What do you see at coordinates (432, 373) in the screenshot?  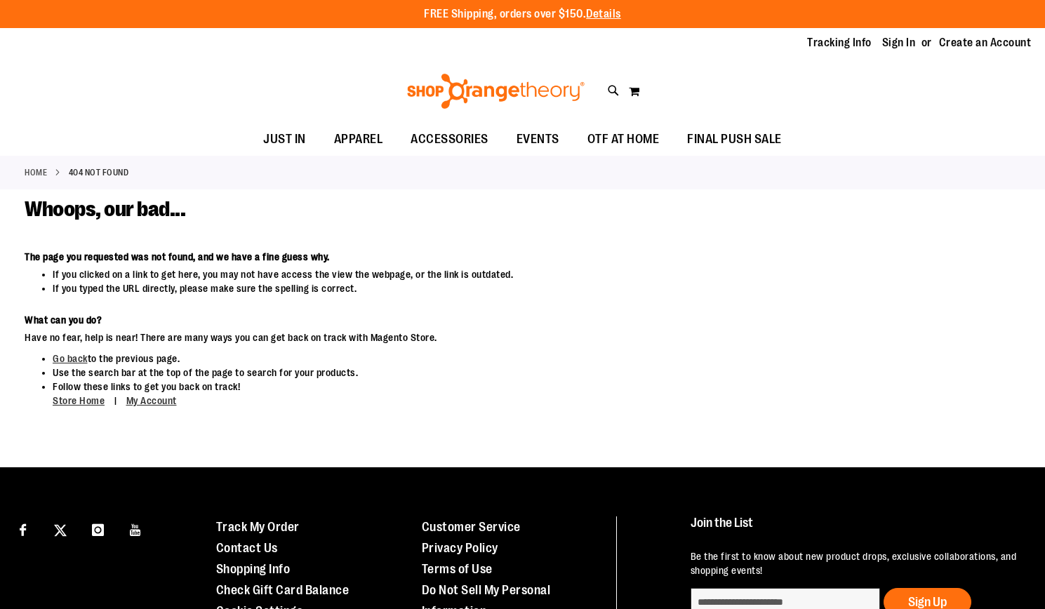 I see `li: Use the search bar at the top of the page to search for your products.` at bounding box center [432, 373].